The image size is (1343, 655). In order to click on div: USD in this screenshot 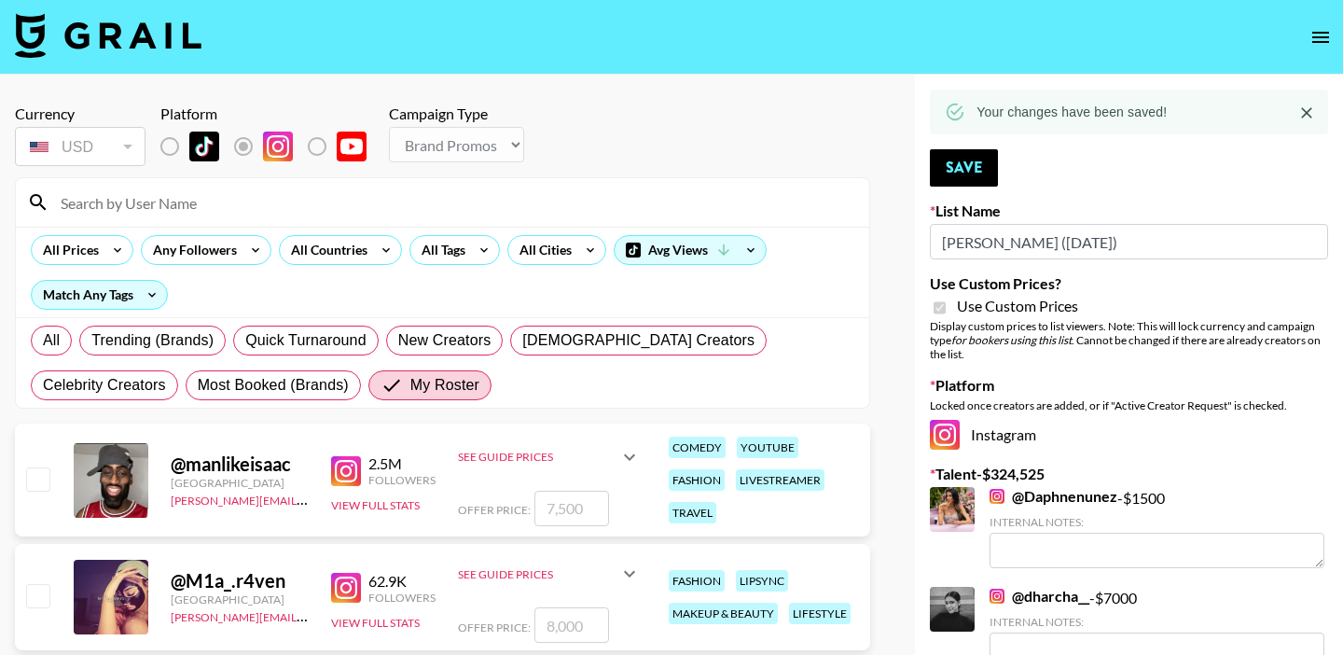, I will do `click(80, 146)`.